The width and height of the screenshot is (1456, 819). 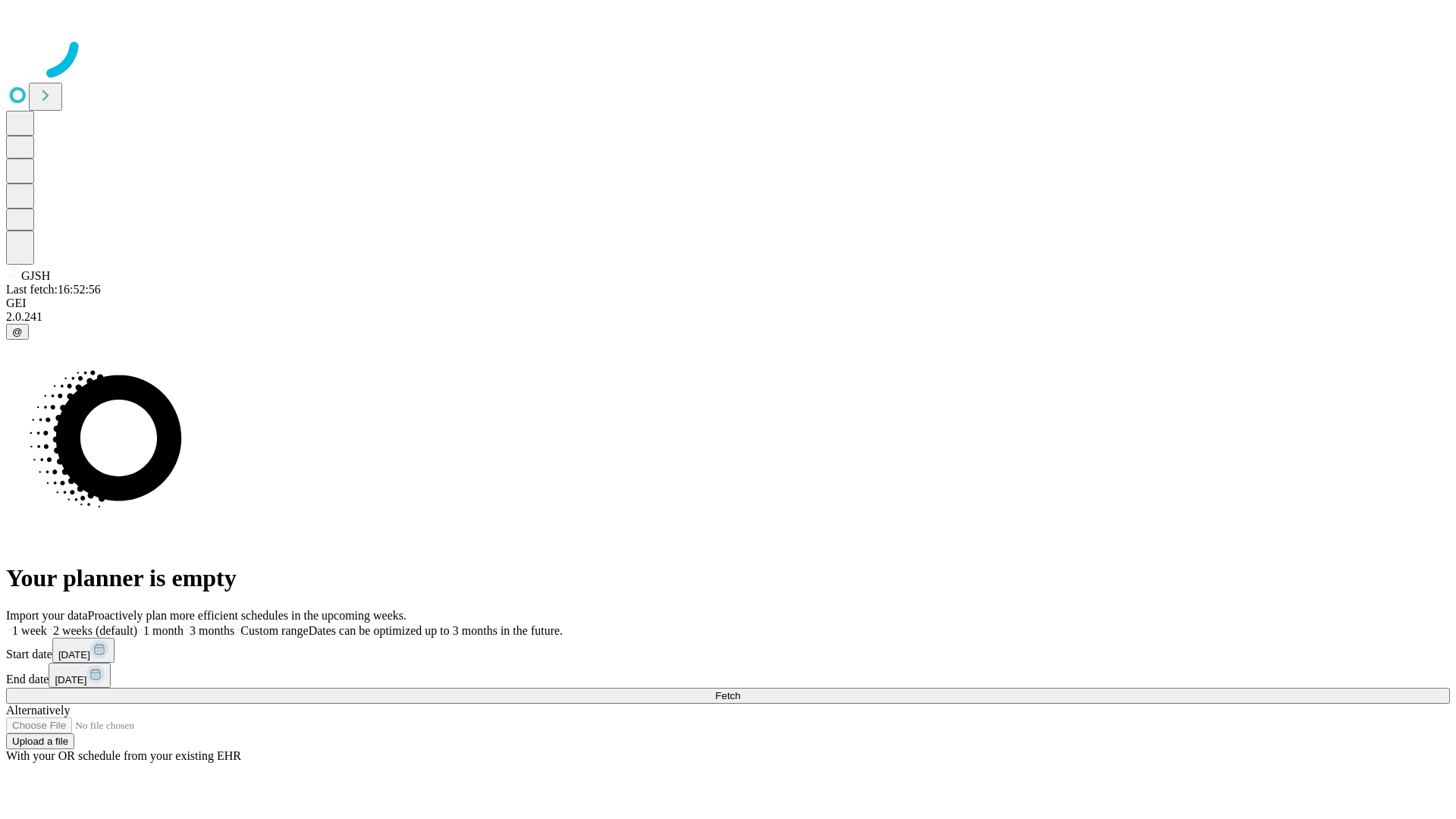 I want to click on button: Upload a file, so click(x=40, y=741).